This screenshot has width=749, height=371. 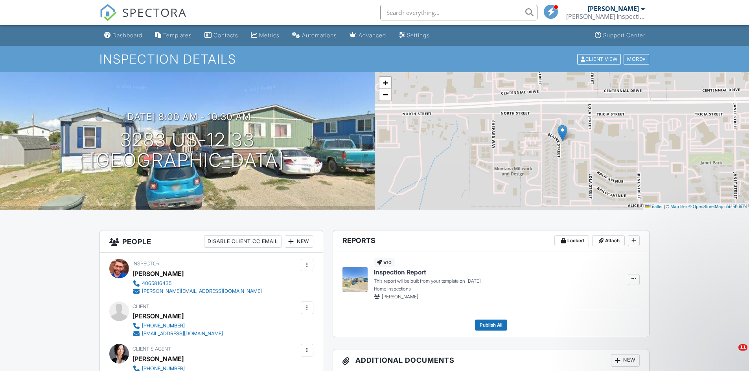 What do you see at coordinates (599, 59) in the screenshot?
I see `div: Client View` at bounding box center [599, 59].